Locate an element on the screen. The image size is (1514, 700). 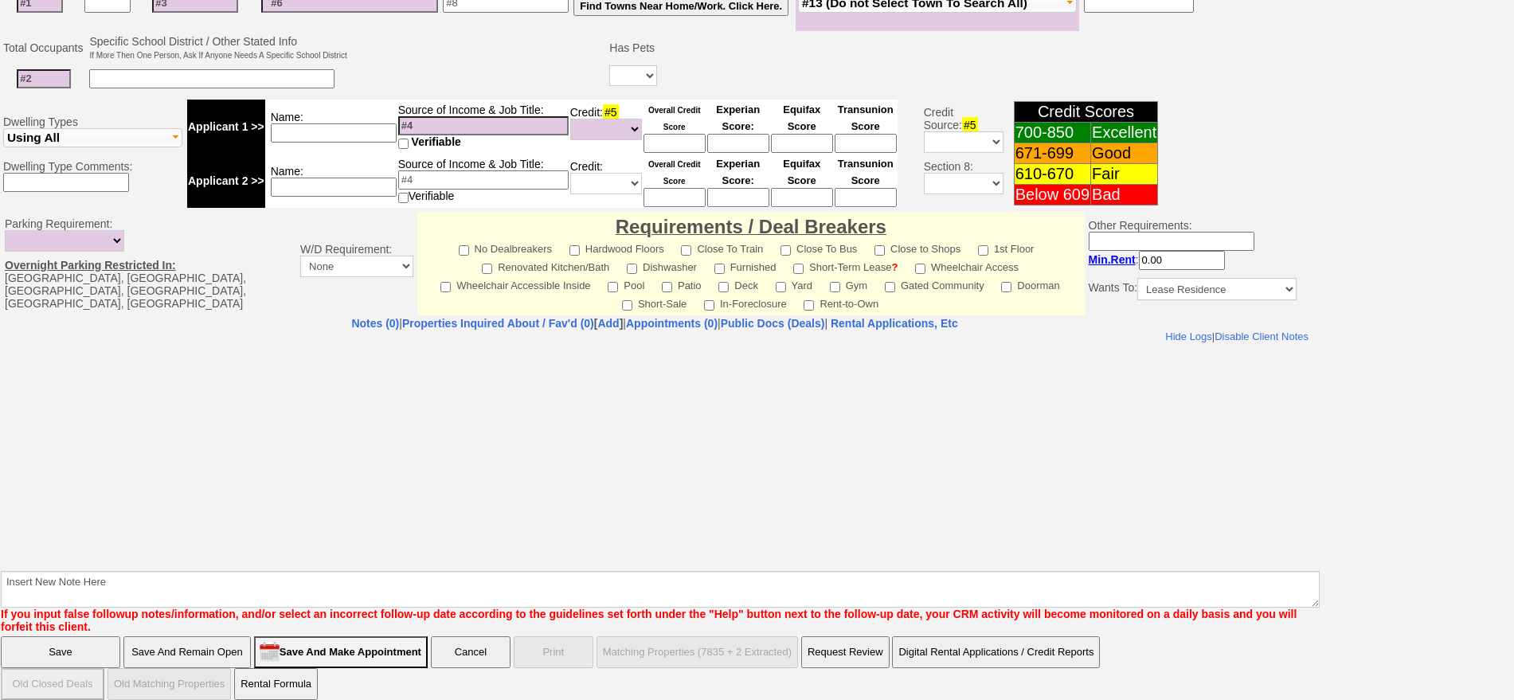
label: Dishwasher is located at coordinates (662, 265).